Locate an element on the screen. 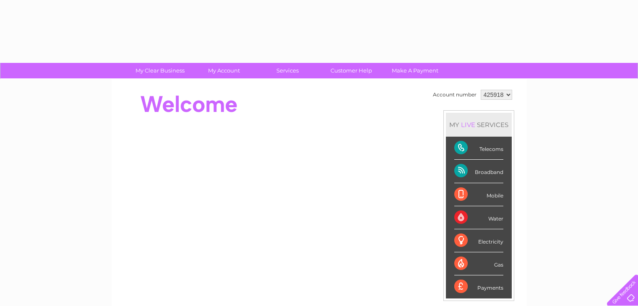  div: Telecoms is located at coordinates (479, 148).